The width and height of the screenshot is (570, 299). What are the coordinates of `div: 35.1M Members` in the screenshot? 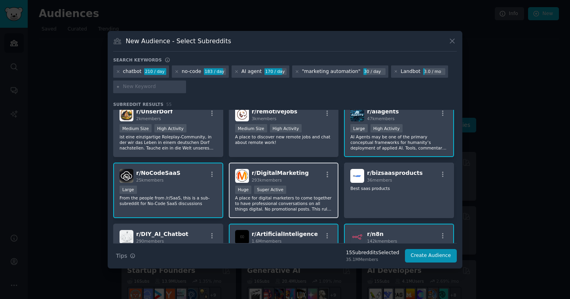 It's located at (373, 259).